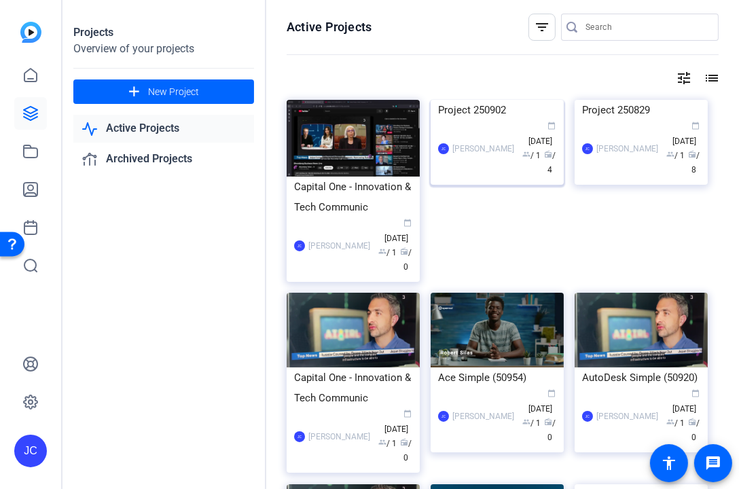 Image resolution: width=739 pixels, height=489 pixels. Describe the element at coordinates (497, 378) in the screenshot. I see `div: Ace Simple (50954)` at that location.